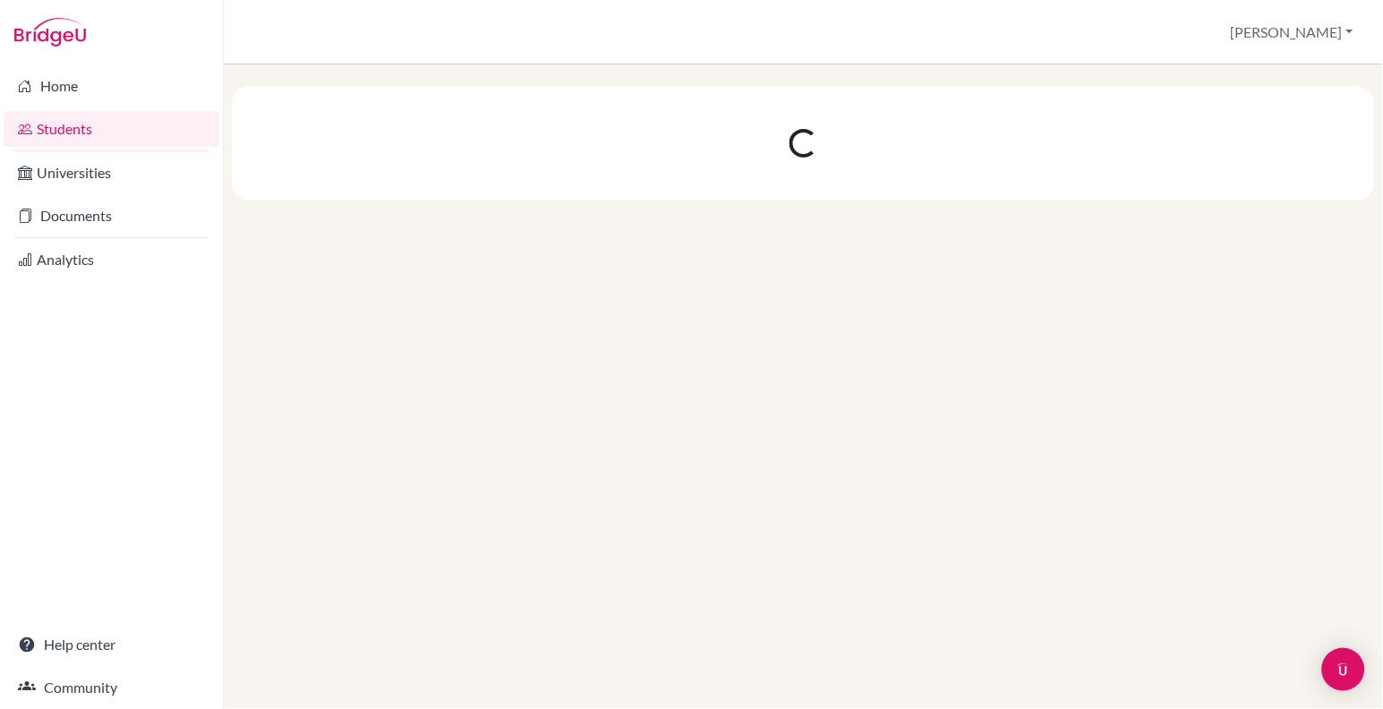 Image resolution: width=1383 pixels, height=709 pixels. Describe the element at coordinates (1343, 669) in the screenshot. I see `div: Open Intercom Messenger` at that location.